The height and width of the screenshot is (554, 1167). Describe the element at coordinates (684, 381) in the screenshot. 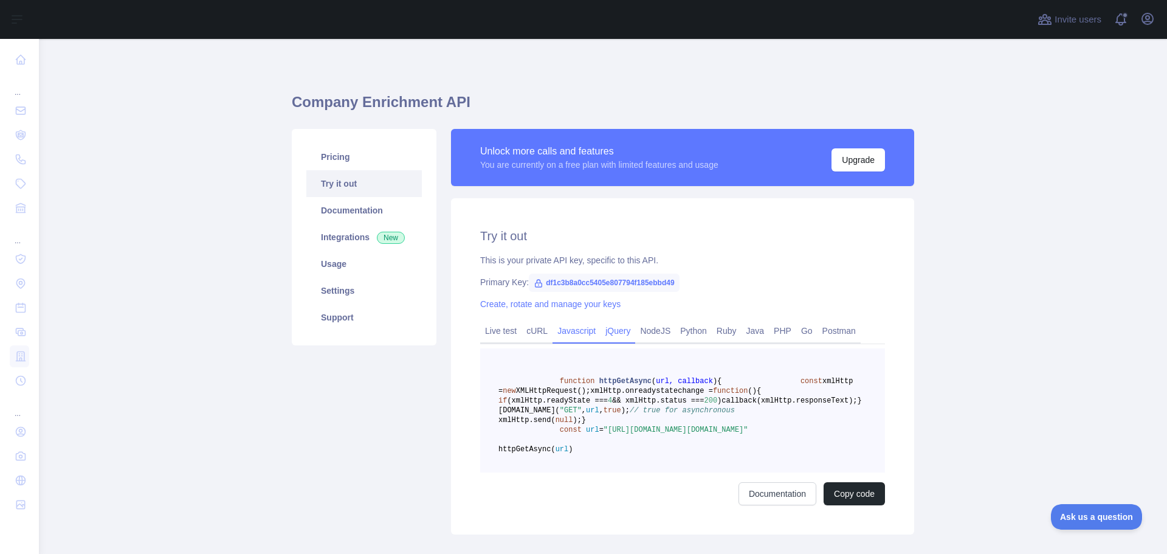

I see `span: url, callback` at that location.